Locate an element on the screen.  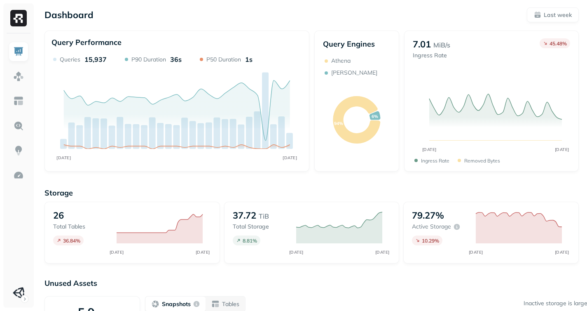
img: Query Explorer is located at coordinates (19, 126).